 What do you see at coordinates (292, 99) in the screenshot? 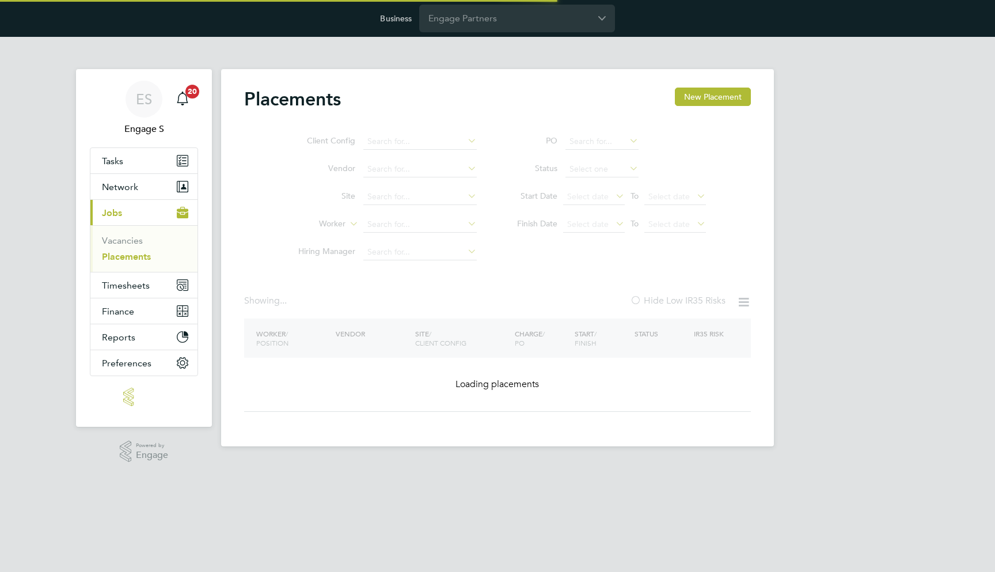
I see `h2: Placements` at bounding box center [292, 99].